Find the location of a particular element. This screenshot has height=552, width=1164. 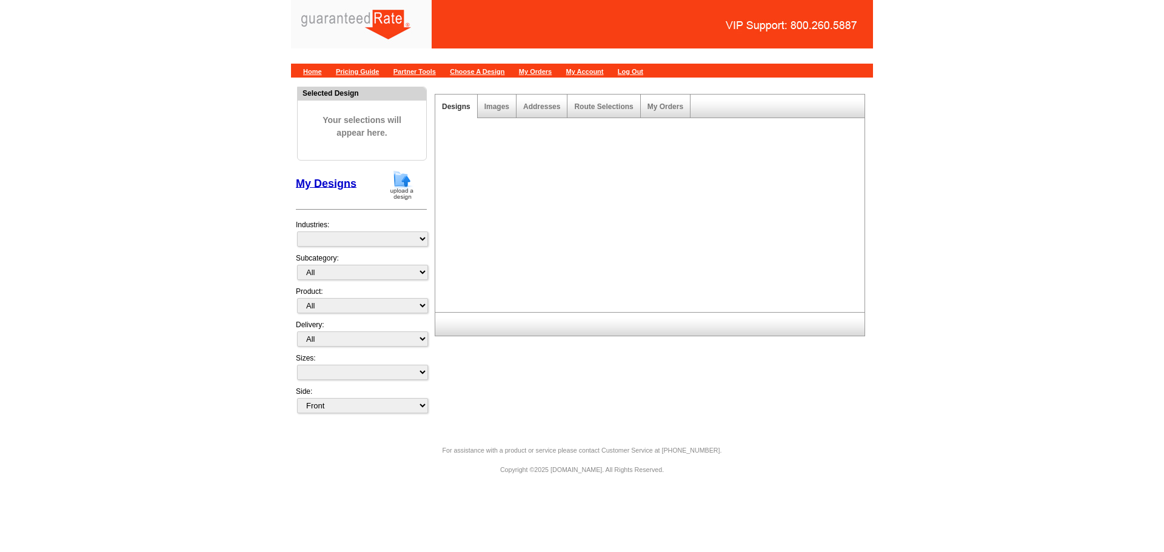

a: Addresses is located at coordinates (541, 107).